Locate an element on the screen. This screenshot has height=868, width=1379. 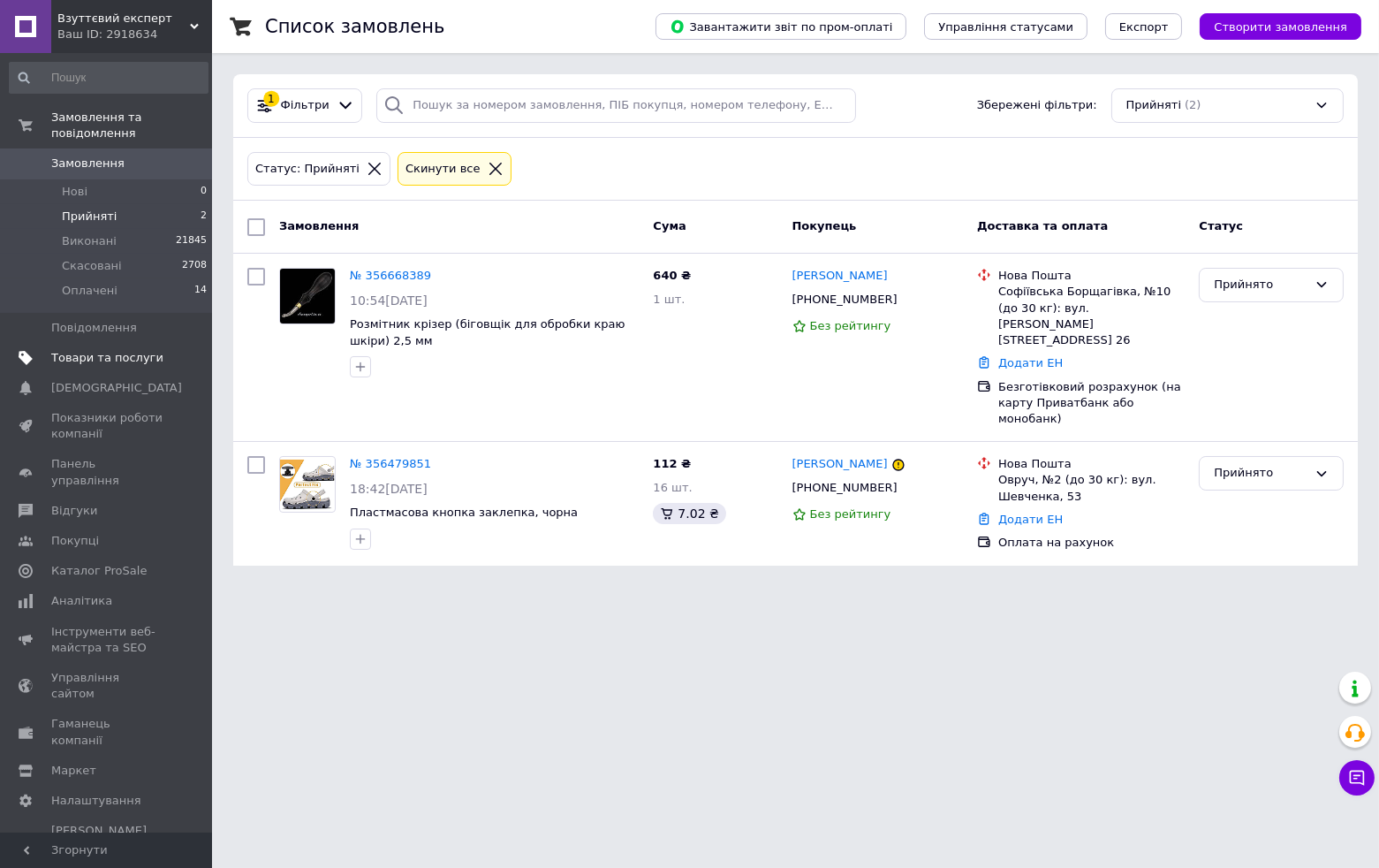
span: Скасовані is located at coordinates (92, 266).